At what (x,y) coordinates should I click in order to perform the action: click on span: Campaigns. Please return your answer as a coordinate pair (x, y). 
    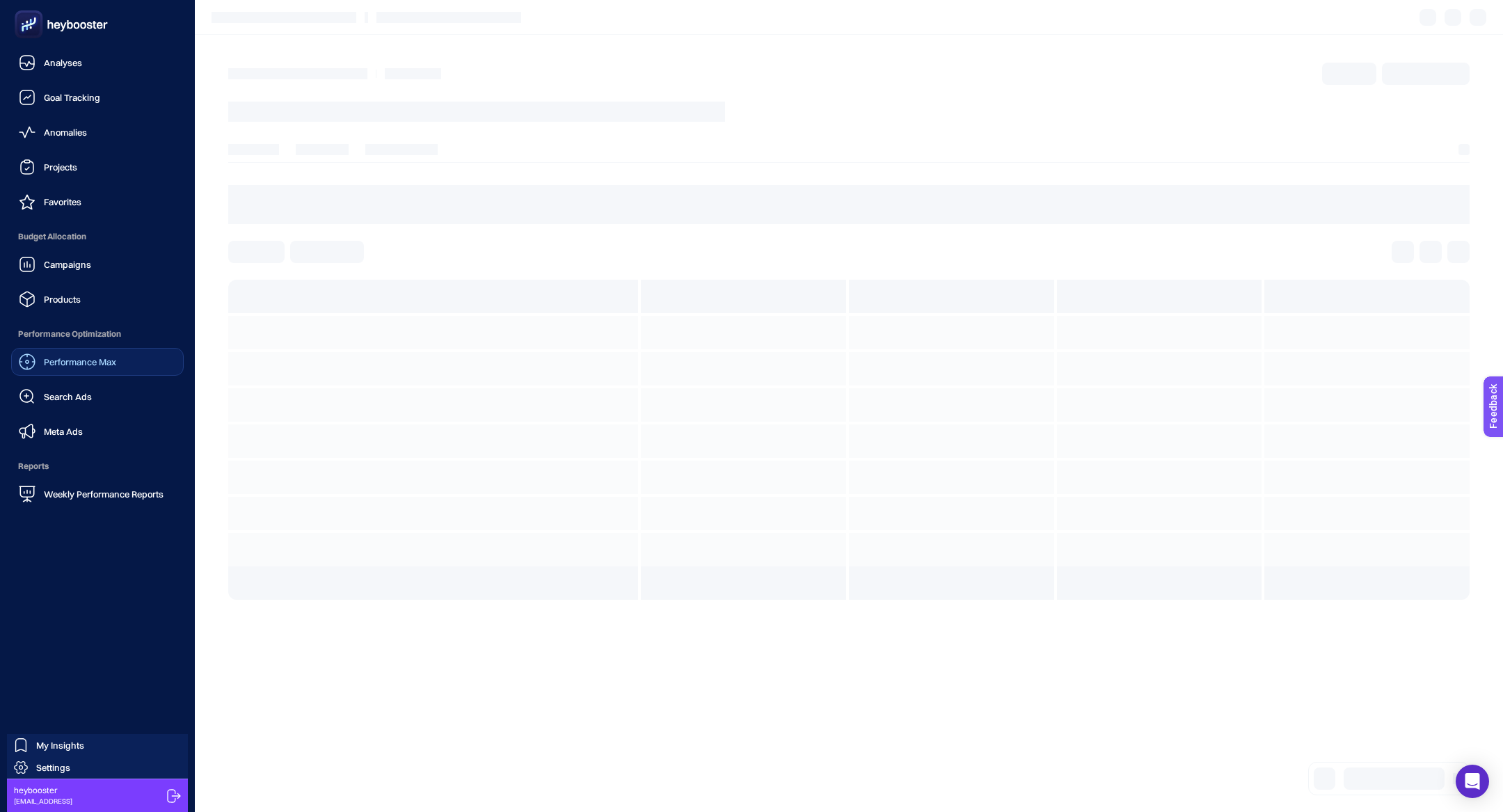
    Looking at the image, I should click on (67, 265).